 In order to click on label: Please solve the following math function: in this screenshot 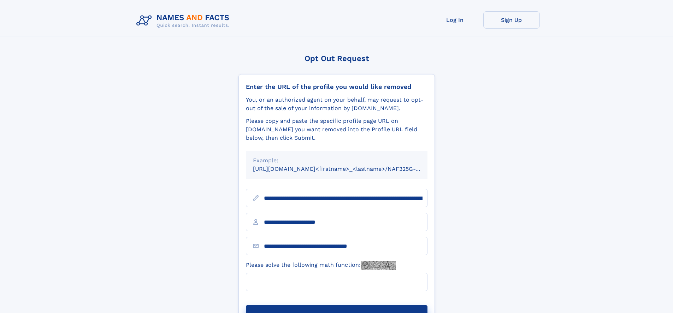, I will do `click(321, 266)`.